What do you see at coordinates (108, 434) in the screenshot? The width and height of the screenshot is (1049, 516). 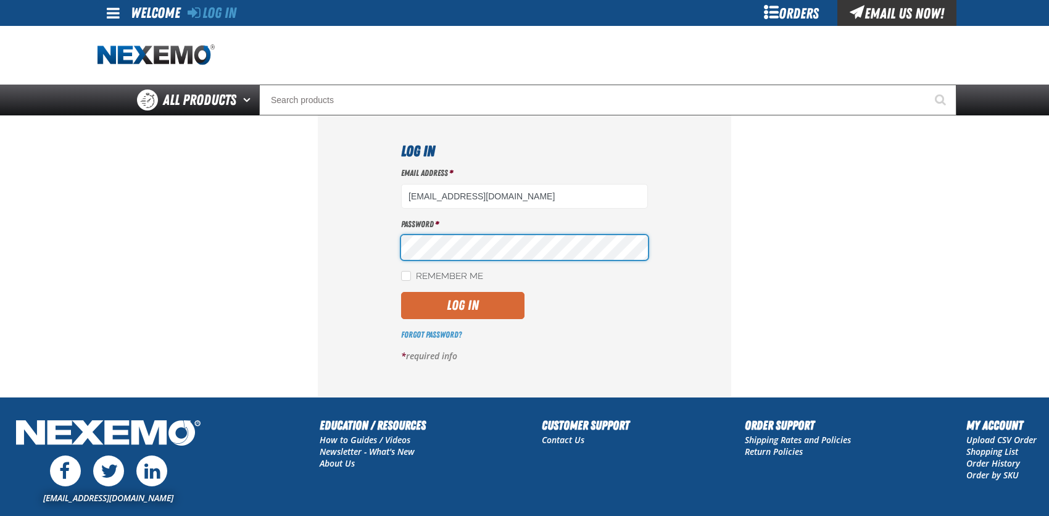 I see `img: Nexemo Logo` at bounding box center [108, 434].